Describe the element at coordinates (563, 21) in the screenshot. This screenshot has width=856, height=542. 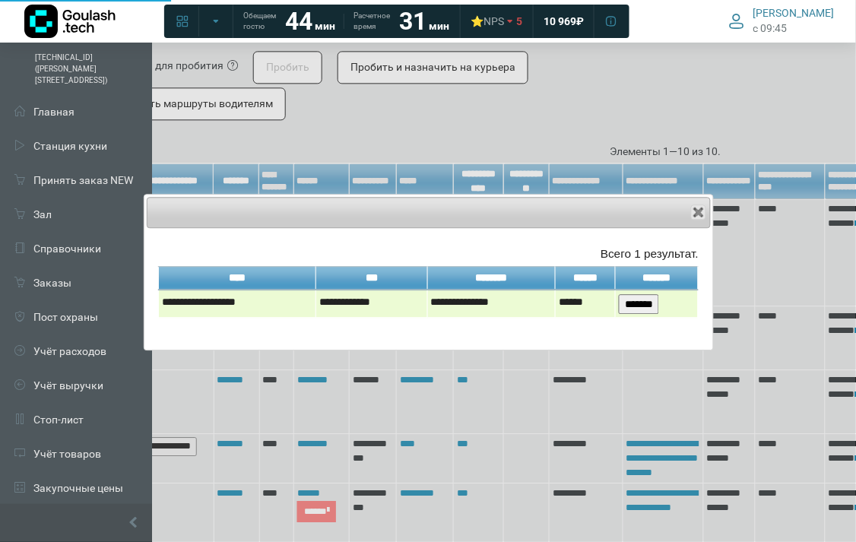
I see `a: 10 969 ₽` at that location.